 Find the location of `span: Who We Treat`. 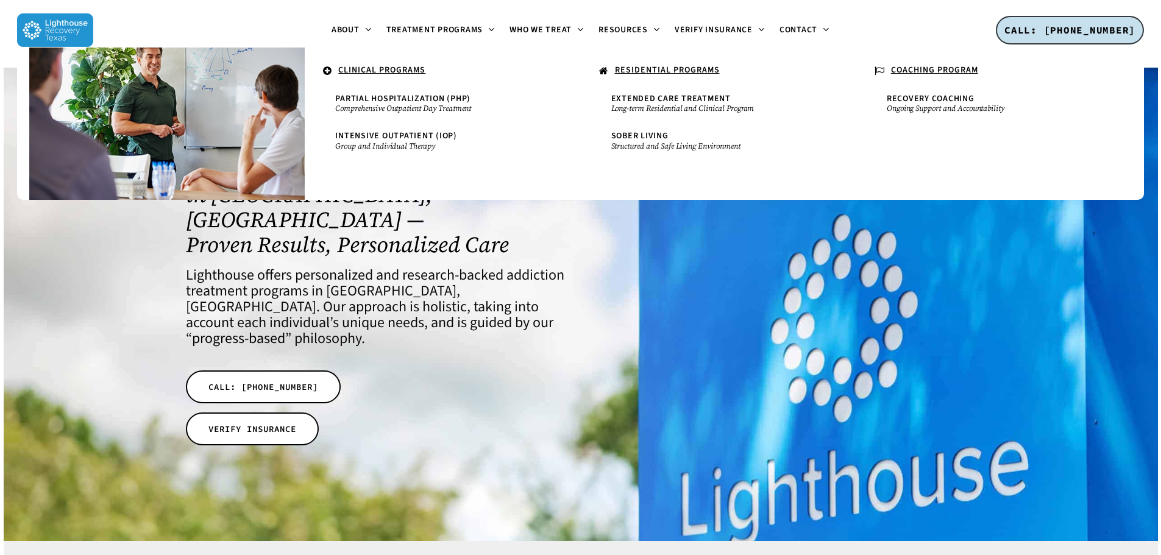

span: Who We Treat is located at coordinates (541, 30).